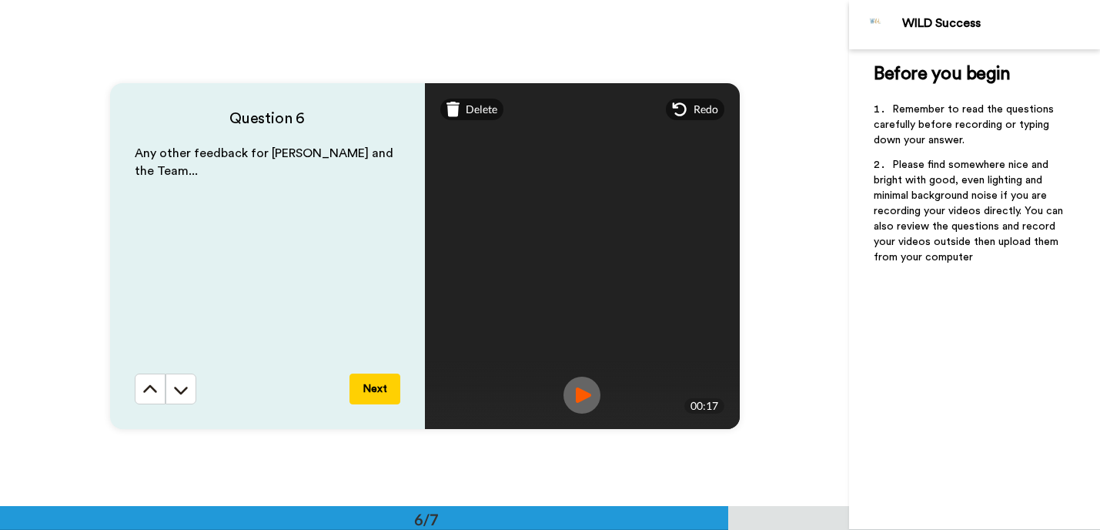 Image resolution: width=1100 pixels, height=530 pixels. What do you see at coordinates (267, 119) in the screenshot?
I see `h4: Question 6` at bounding box center [267, 119].